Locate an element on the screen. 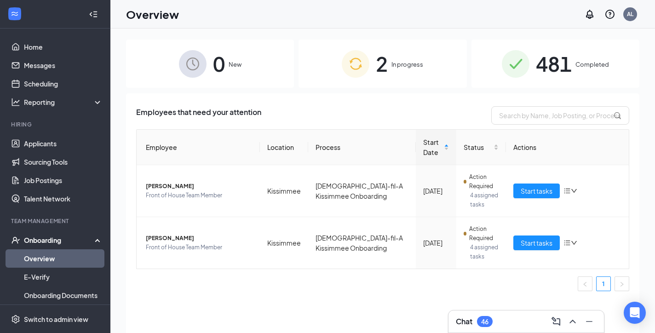 The image size is (655, 333). span: Completed is located at coordinates (592, 64).